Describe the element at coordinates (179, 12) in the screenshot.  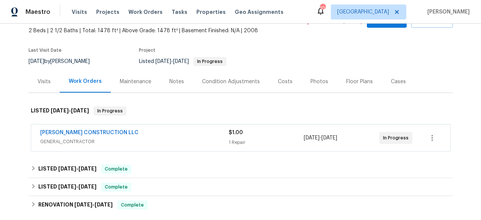
I see `span: Tasks` at that location.